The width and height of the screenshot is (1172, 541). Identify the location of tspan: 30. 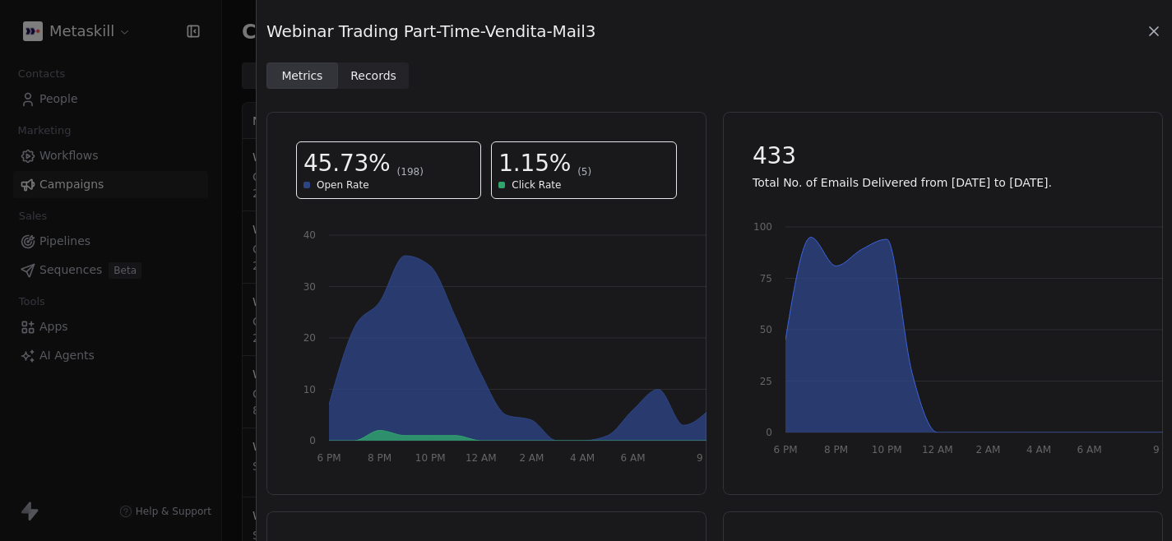
(309, 287).